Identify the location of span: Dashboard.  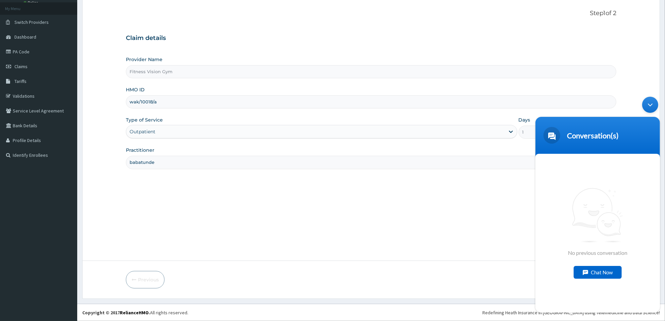
(25, 37).